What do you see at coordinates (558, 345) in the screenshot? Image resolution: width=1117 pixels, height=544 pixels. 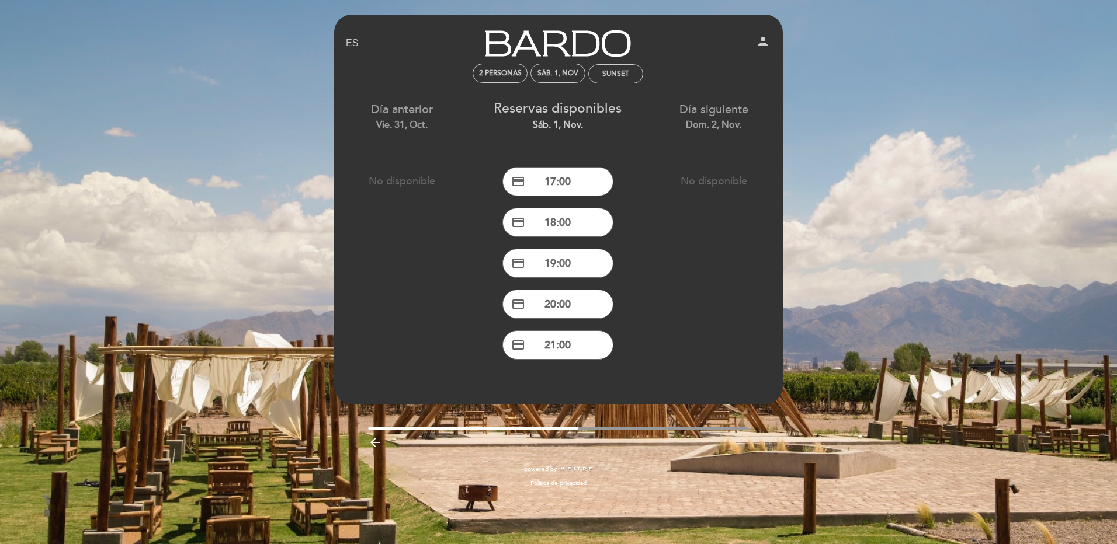 I see `button: credit_card 21:00` at bounding box center [558, 345].